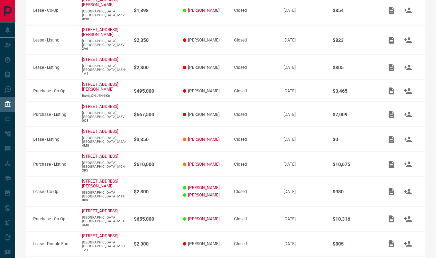 This screenshot has width=436, height=258. What do you see at coordinates (354, 164) in the screenshot?
I see `p: $10,675` at bounding box center [354, 164].